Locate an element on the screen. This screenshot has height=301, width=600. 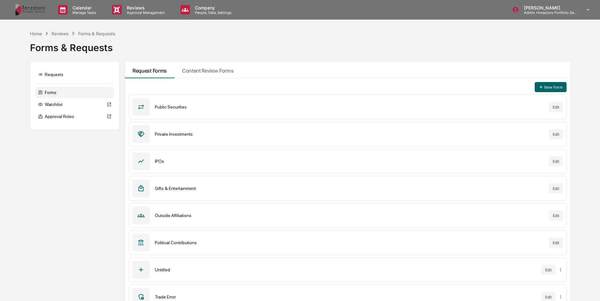
div: Political Contributions is located at coordinates (349, 243).